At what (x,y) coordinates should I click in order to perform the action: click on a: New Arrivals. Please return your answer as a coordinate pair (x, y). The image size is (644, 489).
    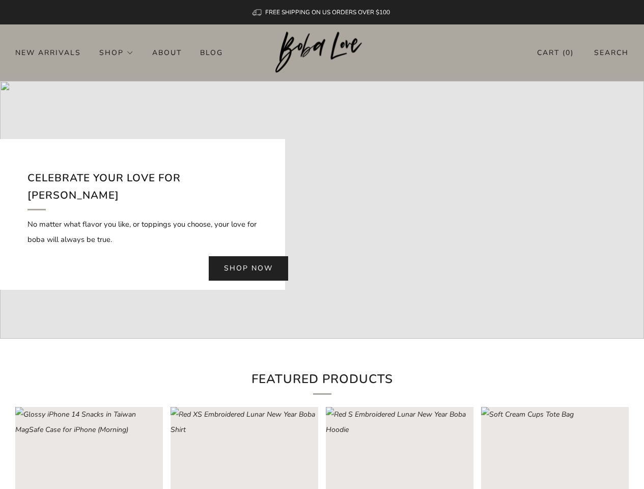
    Looking at the image, I should click on (48, 52).